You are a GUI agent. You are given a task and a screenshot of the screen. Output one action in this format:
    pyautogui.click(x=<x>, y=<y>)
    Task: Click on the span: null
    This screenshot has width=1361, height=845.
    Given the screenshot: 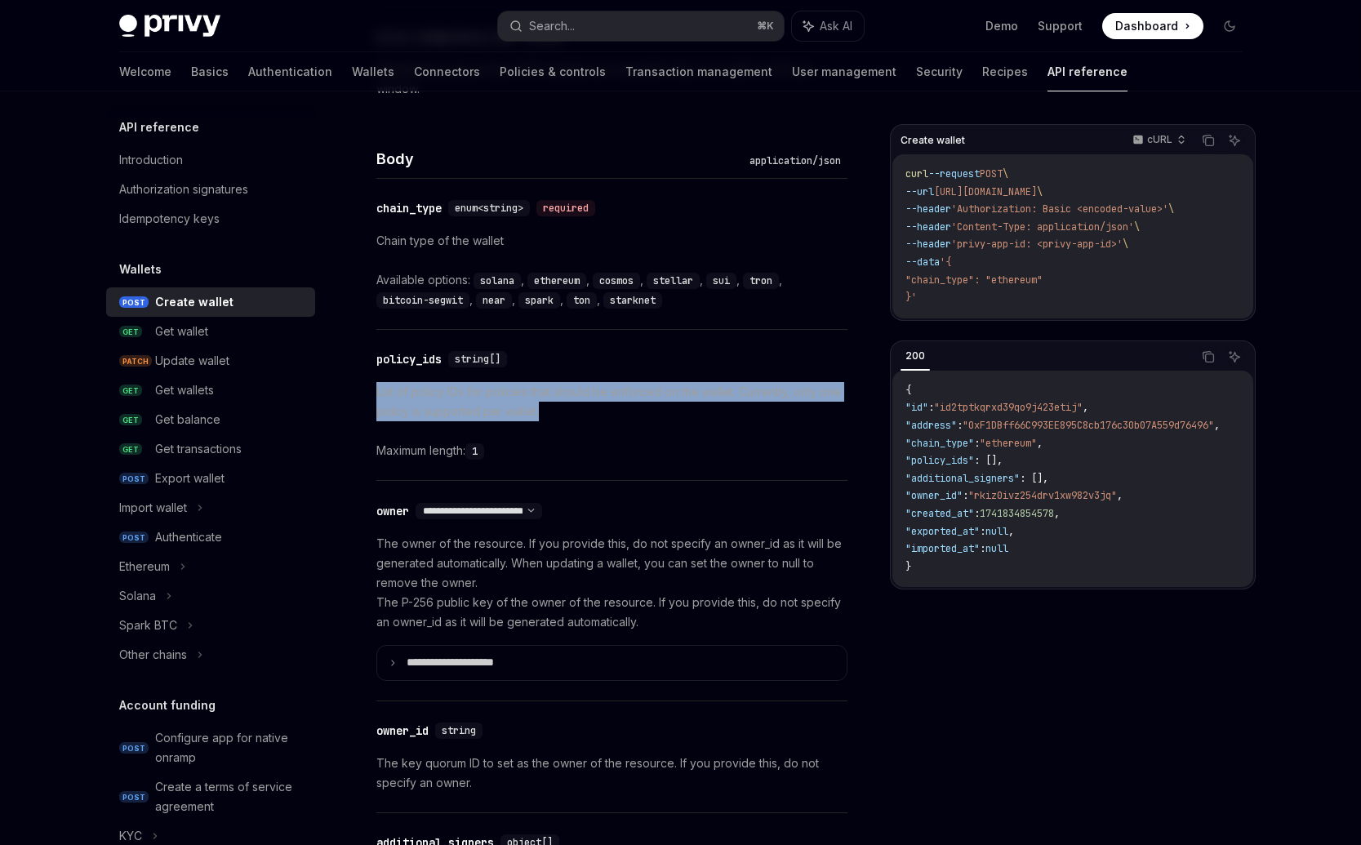 What is the action you would take?
    pyautogui.click(x=997, y=532)
    